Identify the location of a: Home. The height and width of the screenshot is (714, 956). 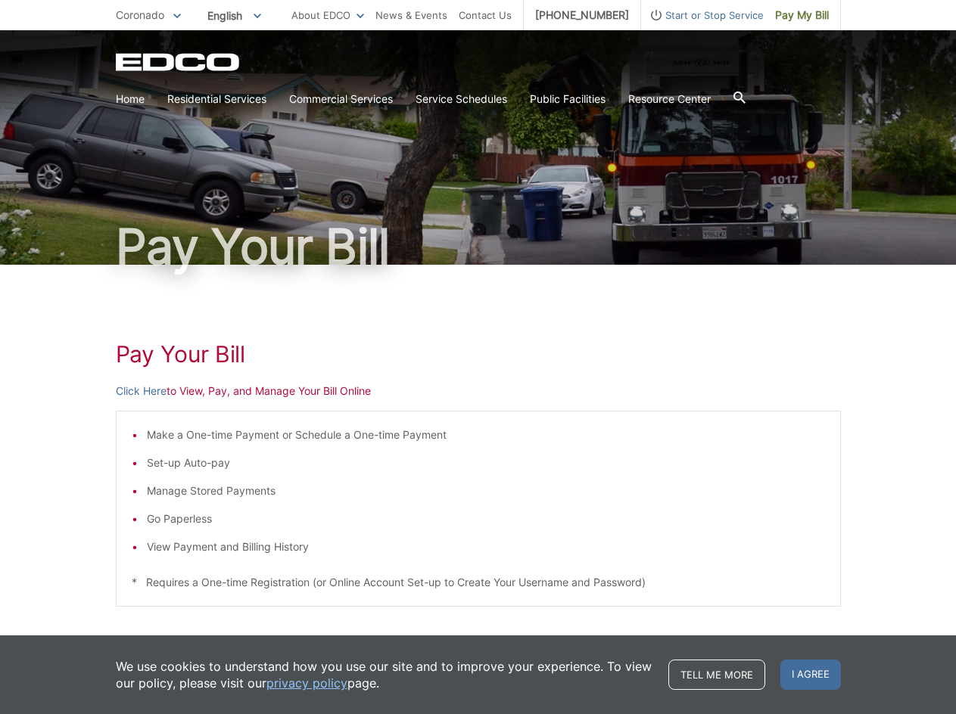
(130, 99).